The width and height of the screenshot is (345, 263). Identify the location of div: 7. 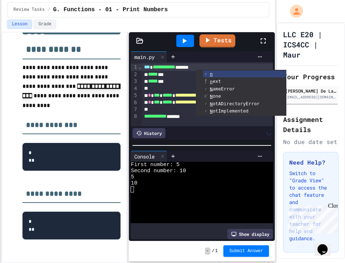
(134, 109).